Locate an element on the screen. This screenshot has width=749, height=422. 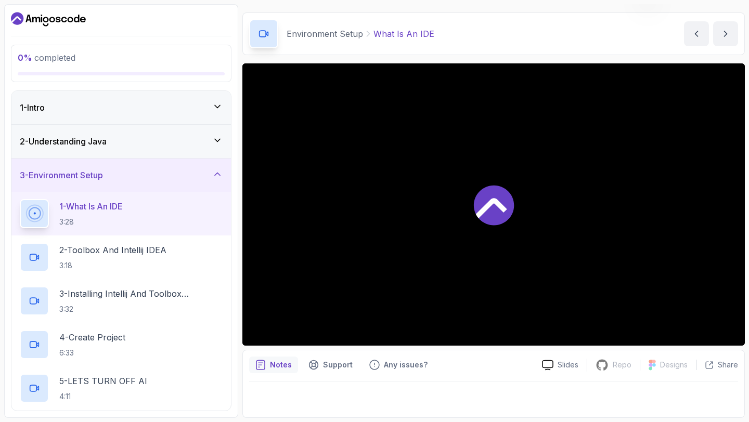
button: 5-LETS TURN OFF AI4:11 is located at coordinates (121, 388).